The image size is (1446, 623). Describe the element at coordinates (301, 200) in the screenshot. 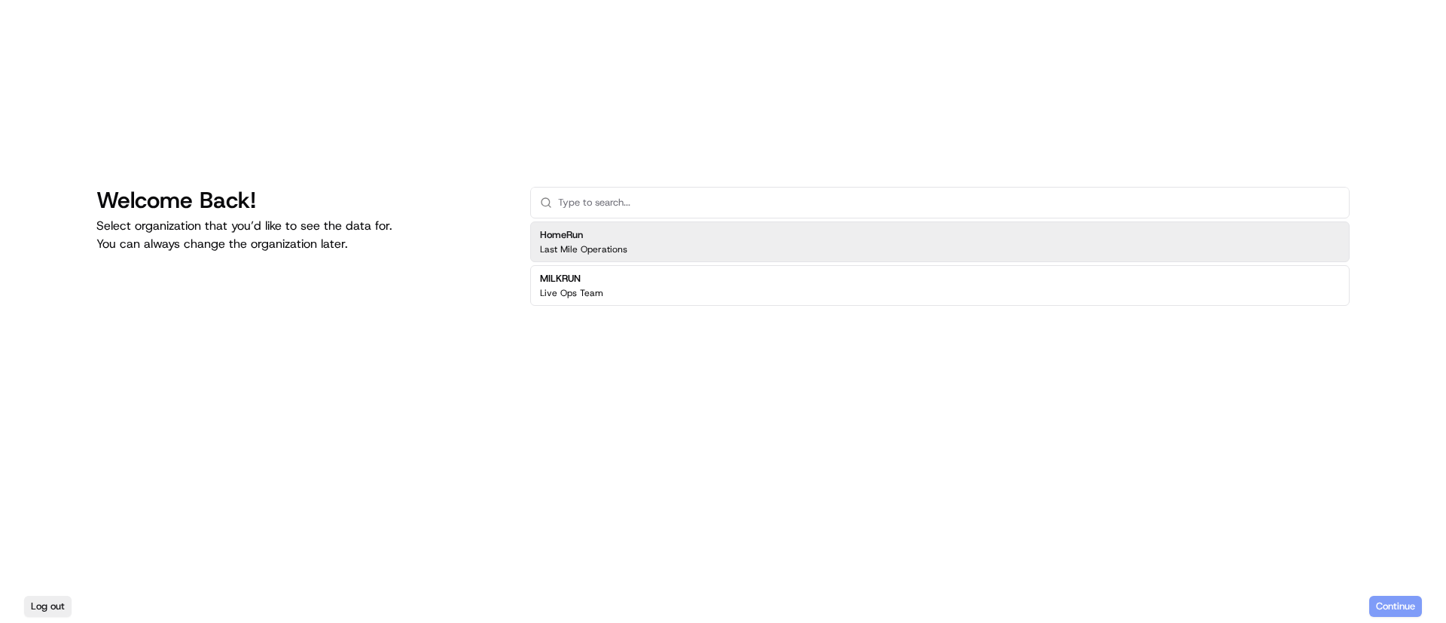

I see `h1: Welcome Back!` at that location.